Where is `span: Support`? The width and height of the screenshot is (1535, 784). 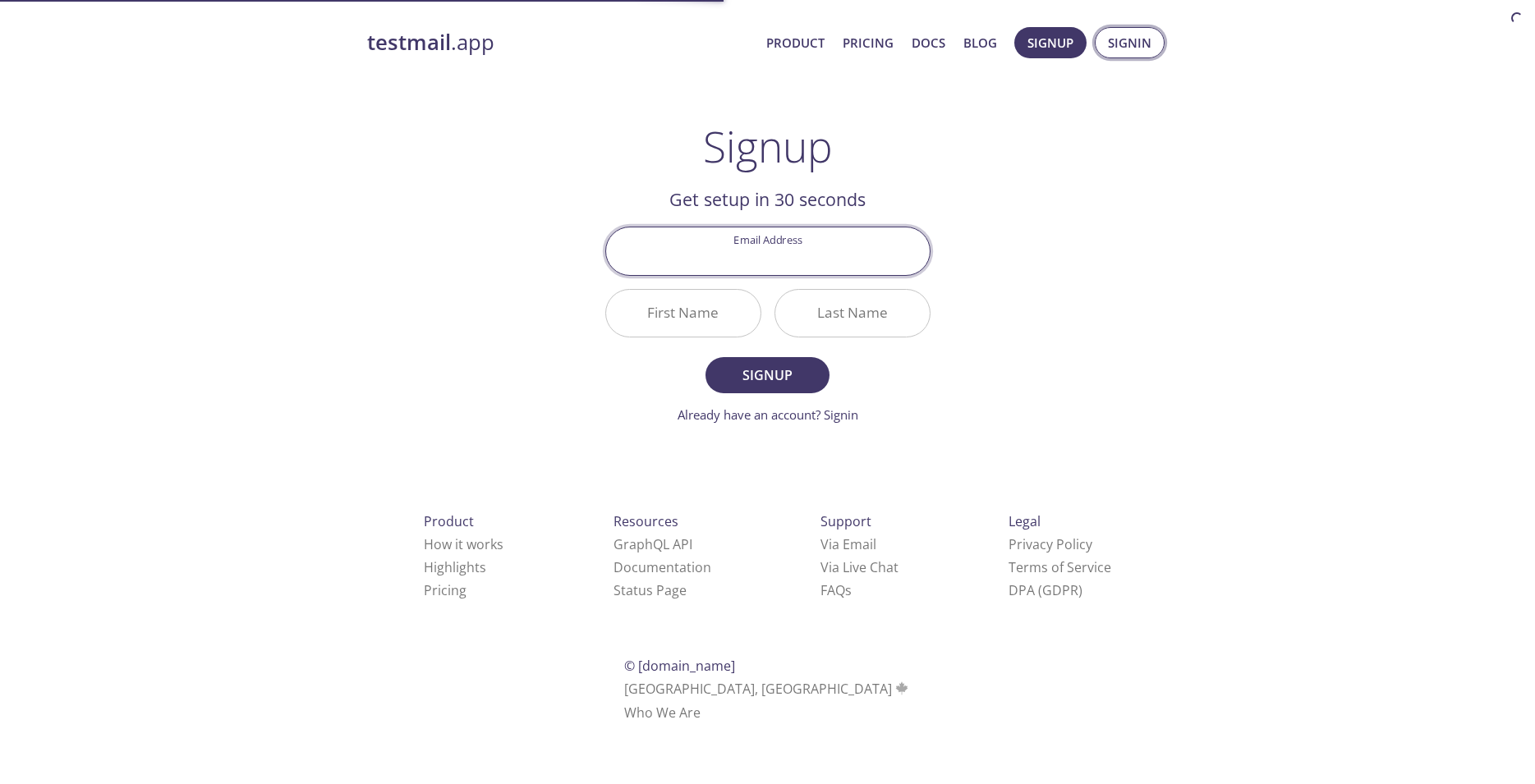 span: Support is located at coordinates (846, 521).